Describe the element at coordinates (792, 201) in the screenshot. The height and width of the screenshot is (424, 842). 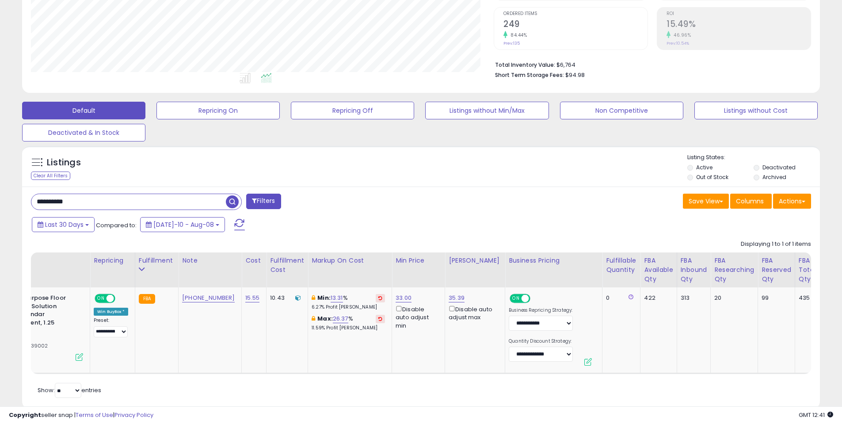
I see `button: Actions` at that location.